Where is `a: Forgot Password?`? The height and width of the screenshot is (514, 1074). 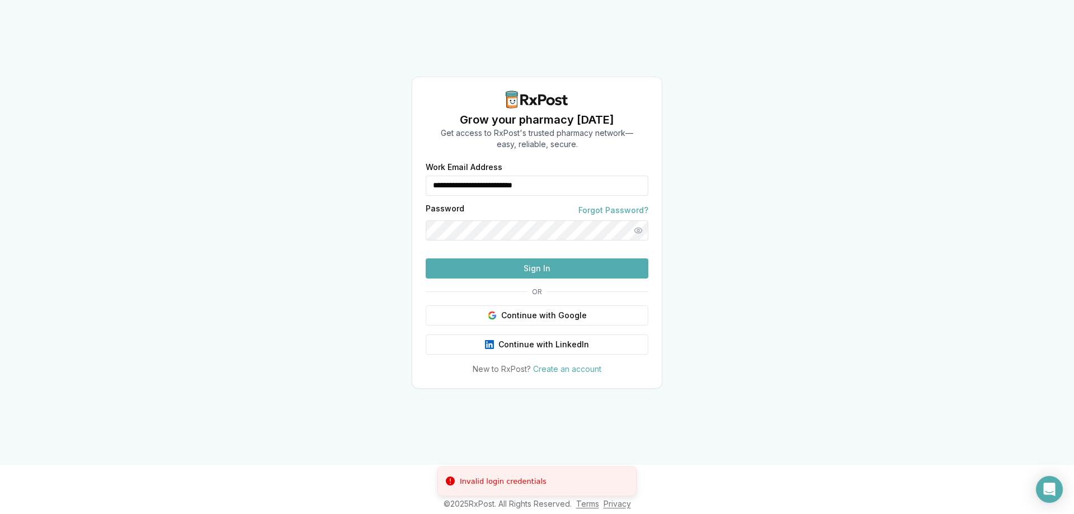 a: Forgot Password? is located at coordinates (613, 210).